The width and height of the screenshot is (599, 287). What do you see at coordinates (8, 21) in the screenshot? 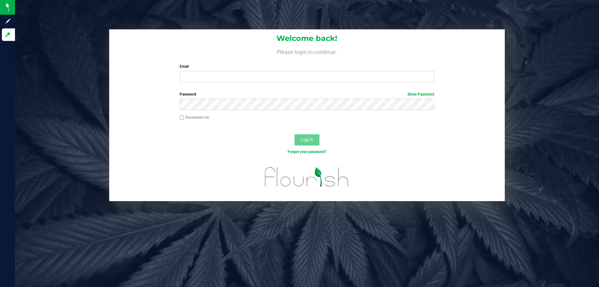
I see `inline-svg: Sign up` at bounding box center [8, 21].